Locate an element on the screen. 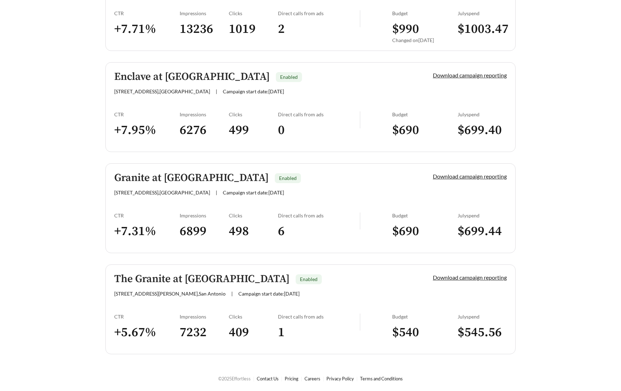 Image resolution: width=621 pixels, height=391 pixels. h3: $ 545.56 is located at coordinates (482, 332).